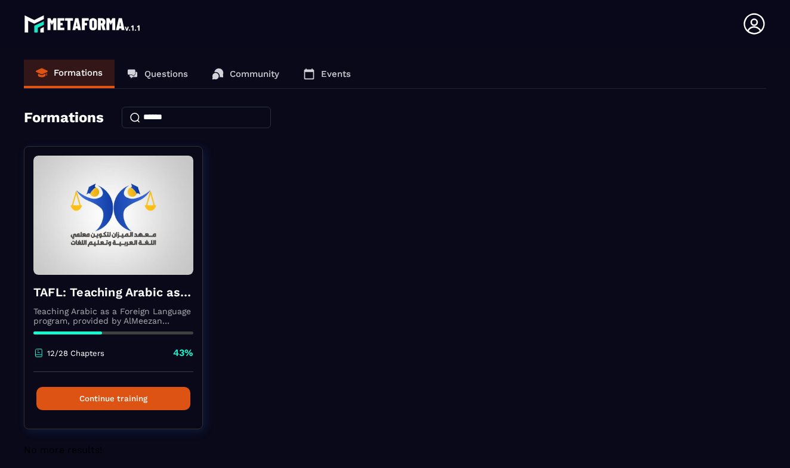 Image resolution: width=790 pixels, height=468 pixels. I want to click on a: formation-backgroundTAFL: Teaching Arabic as a Foreign Language program - JuneTeaching Arabic as ..., so click(120, 295).